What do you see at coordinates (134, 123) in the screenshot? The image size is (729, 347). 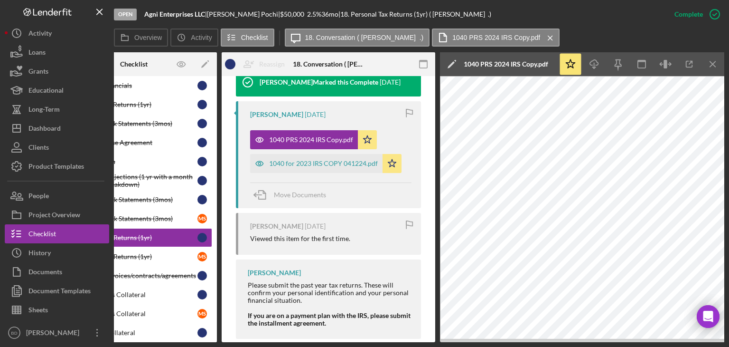 I see `a: Business Bank Statements (3mos)` at bounding box center [134, 123].